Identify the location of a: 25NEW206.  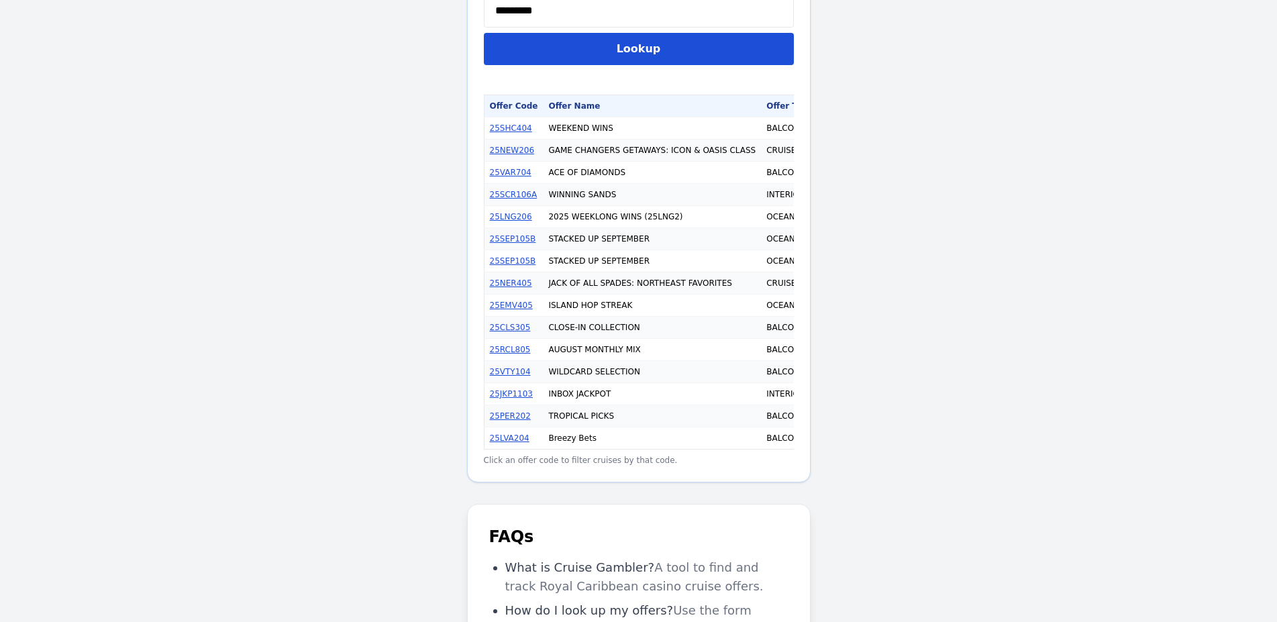
(512, 150).